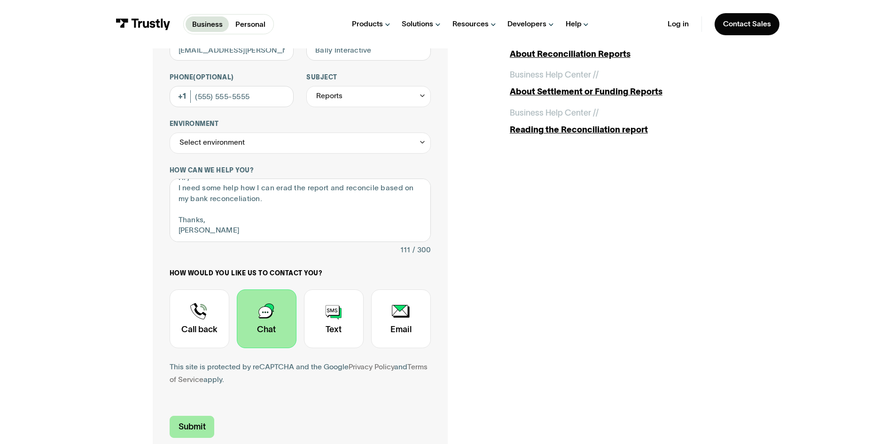 The width and height of the screenshot is (895, 444). I want to click on div: Developers, so click(527, 24).